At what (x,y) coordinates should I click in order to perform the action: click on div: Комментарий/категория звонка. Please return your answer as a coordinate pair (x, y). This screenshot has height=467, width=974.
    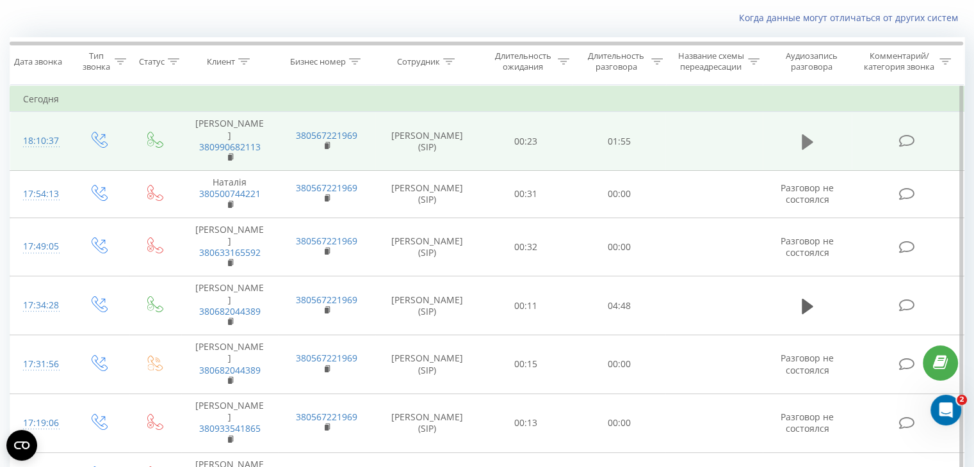
    Looking at the image, I should click on (898, 61).